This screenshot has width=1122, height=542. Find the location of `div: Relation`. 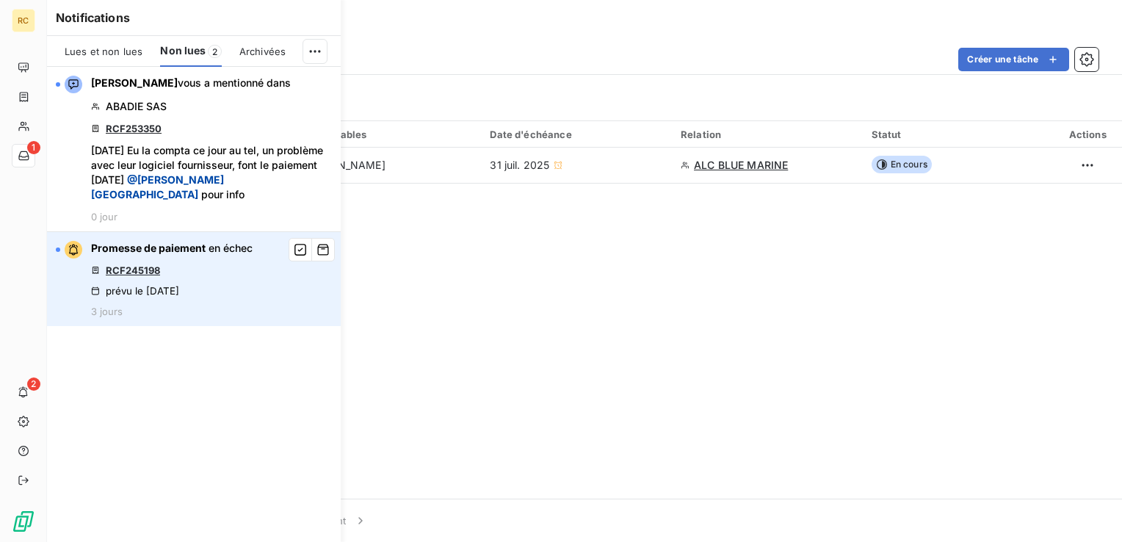

div: Relation is located at coordinates (768, 134).